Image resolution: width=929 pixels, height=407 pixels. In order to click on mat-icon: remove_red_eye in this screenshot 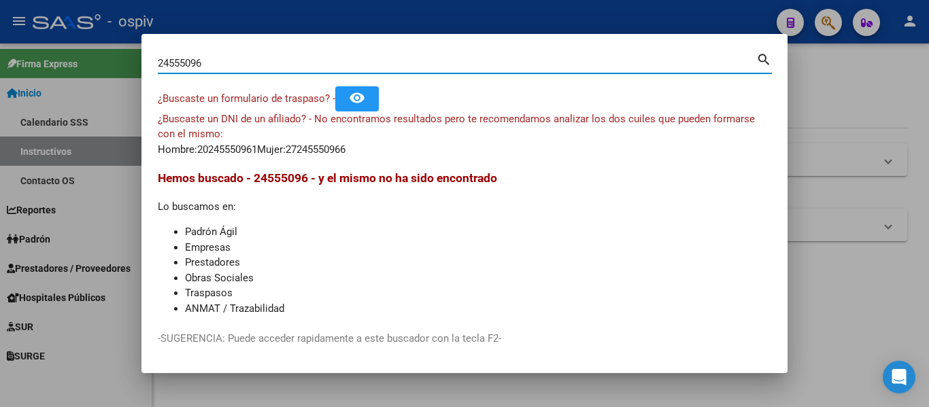, I will do `click(357, 98)`.